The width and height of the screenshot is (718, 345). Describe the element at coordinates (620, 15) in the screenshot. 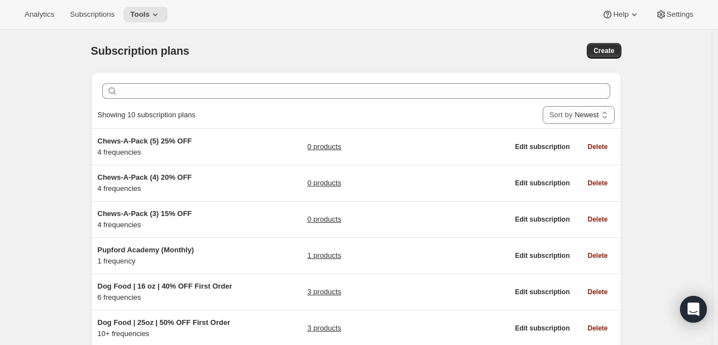

I see `span: Help` at that location.